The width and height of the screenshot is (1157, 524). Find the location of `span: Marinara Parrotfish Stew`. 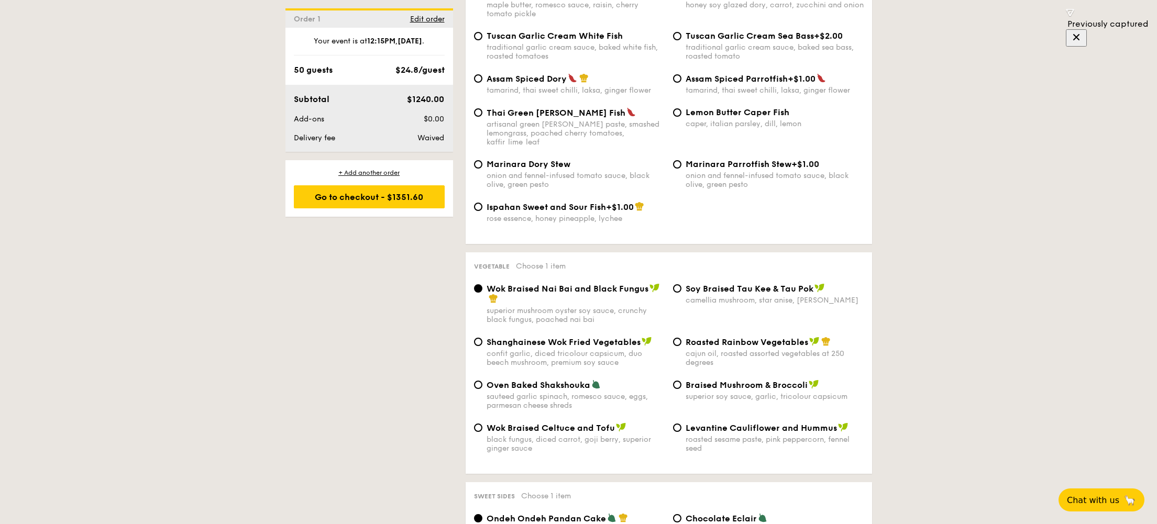

span: Marinara Parrotfish Stew is located at coordinates (739, 164).